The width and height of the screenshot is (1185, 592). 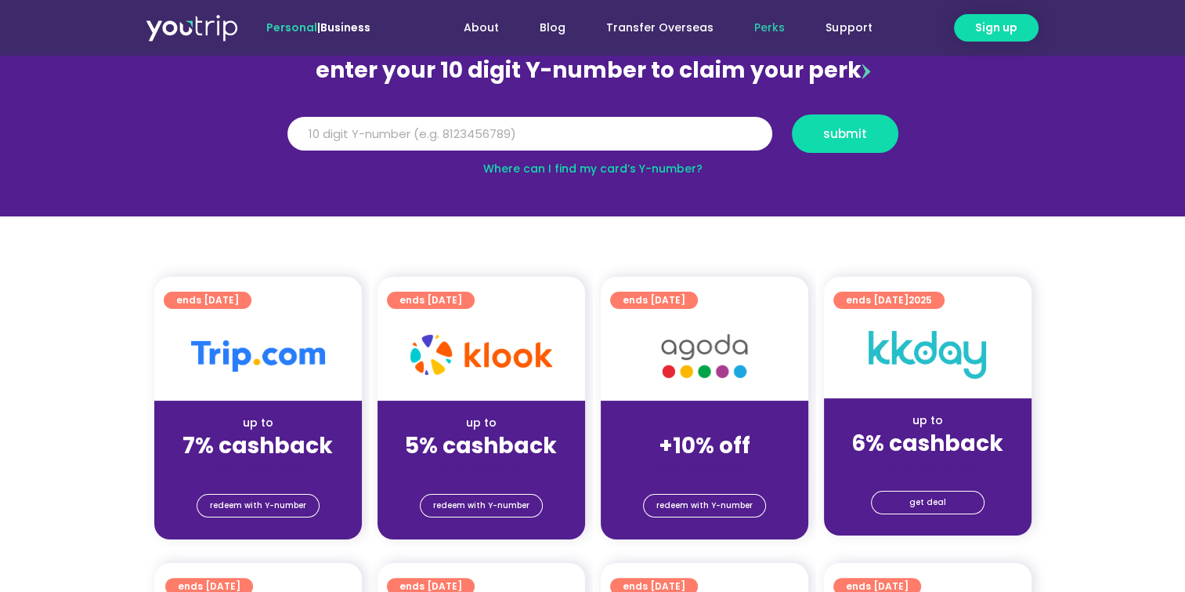 What do you see at coordinates (921, 299) in the screenshot?
I see `span: 2025` at bounding box center [921, 299].